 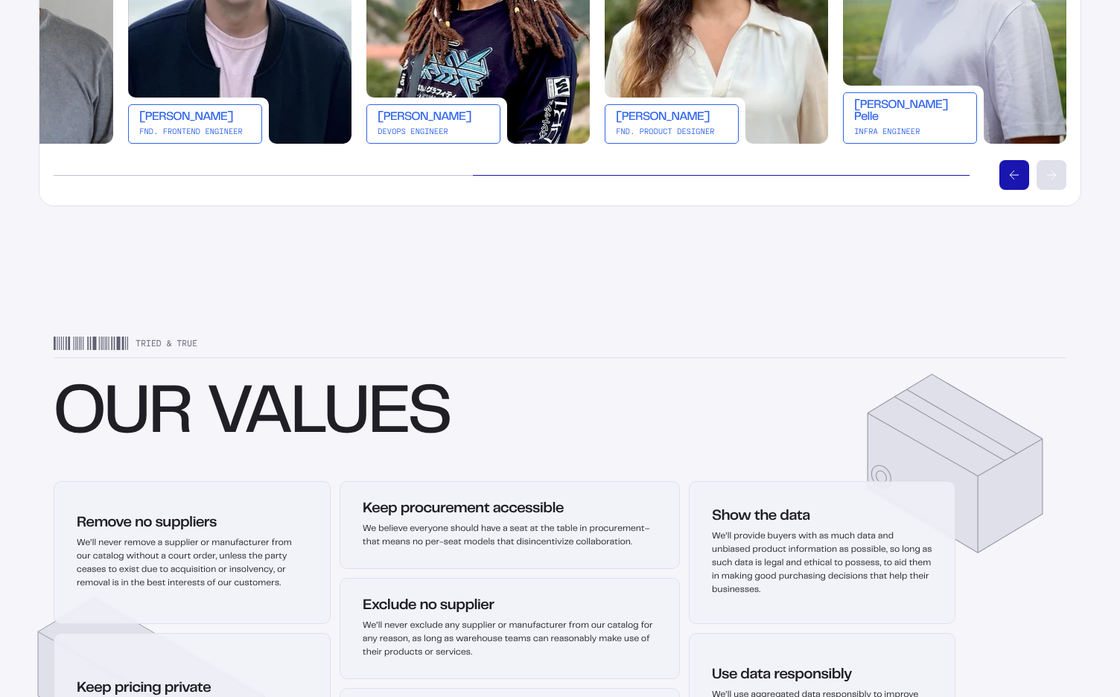 I want to click on p: We believe everyone should have a seat at the table in procurement–that means no per-seat models ..., so click(x=509, y=536).